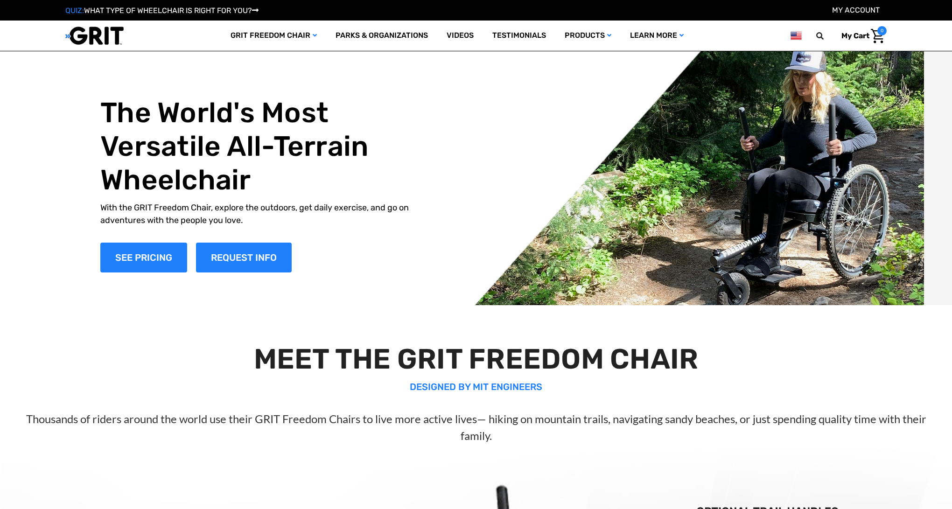 The width and height of the screenshot is (952, 509). I want to click on h2: MEET THE GRIT FREEDOM CHAIR, so click(476, 359).